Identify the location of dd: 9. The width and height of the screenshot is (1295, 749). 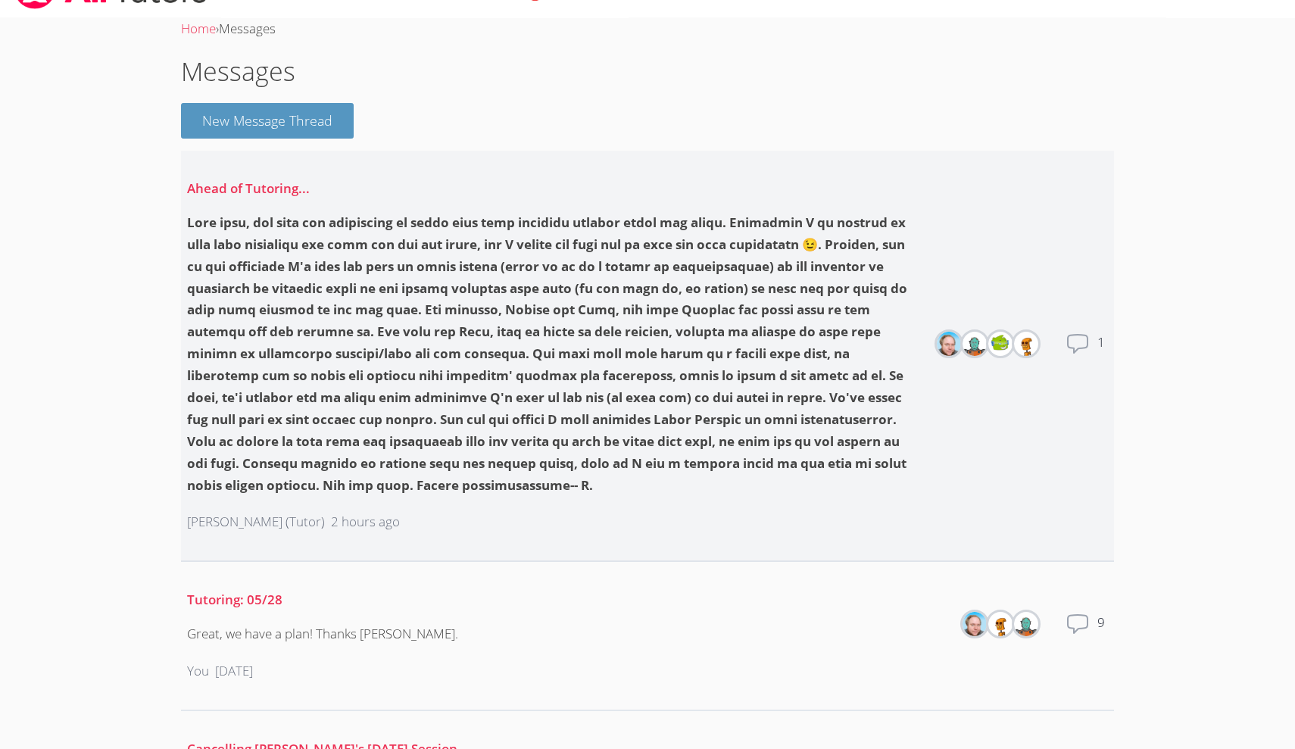
(1103, 636).